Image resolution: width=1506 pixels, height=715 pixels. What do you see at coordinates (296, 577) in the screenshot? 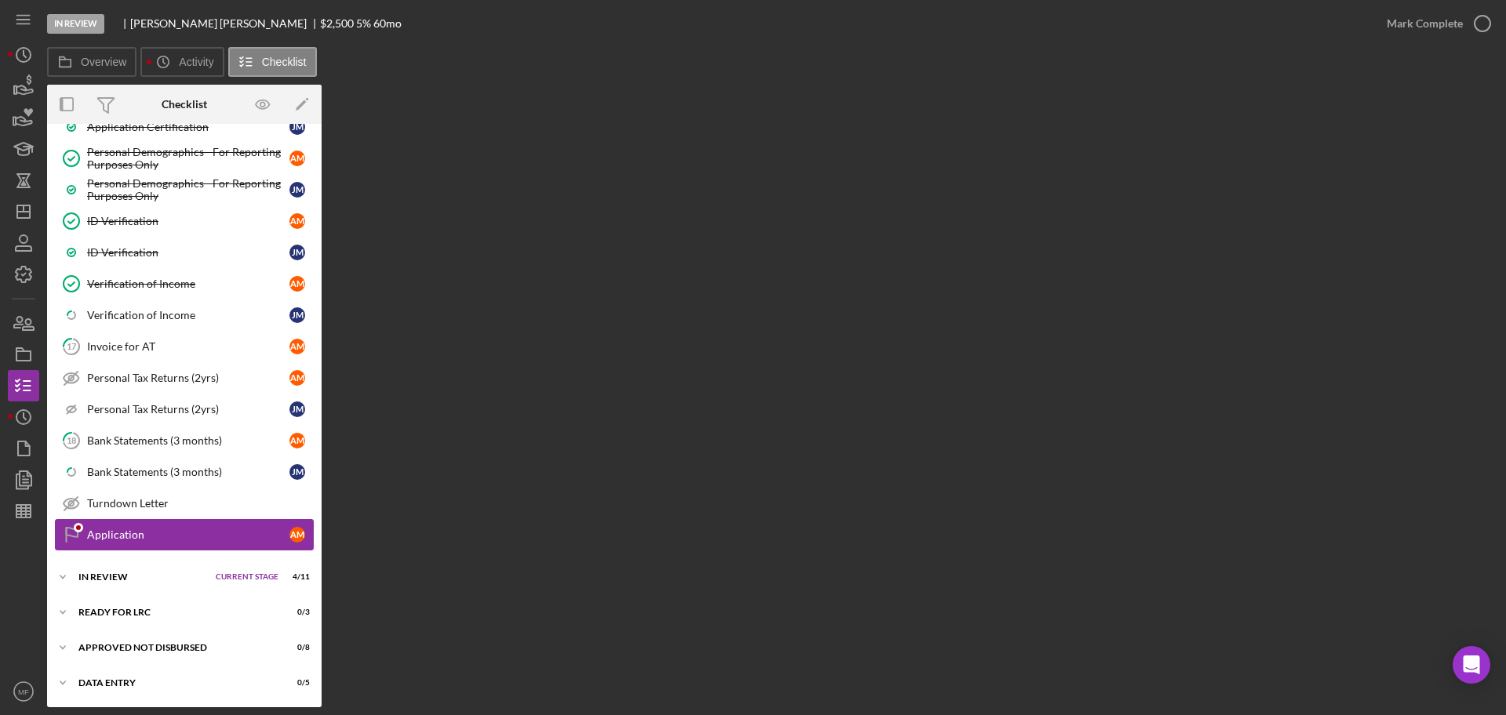
I see `div: 4 / 11` at bounding box center [296, 577].